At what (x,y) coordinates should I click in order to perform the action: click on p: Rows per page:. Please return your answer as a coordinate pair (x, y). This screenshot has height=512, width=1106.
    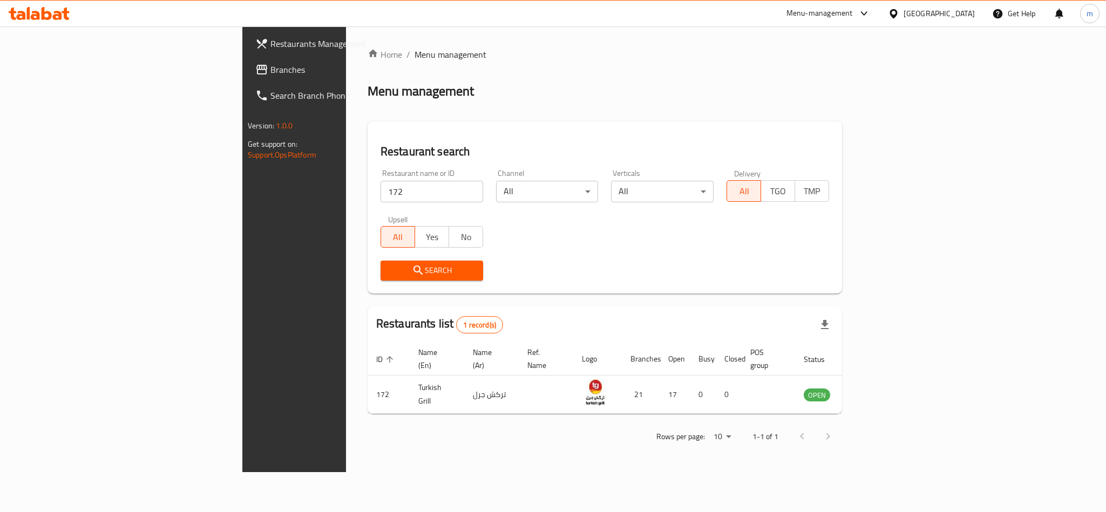
    Looking at the image, I should click on (681, 437).